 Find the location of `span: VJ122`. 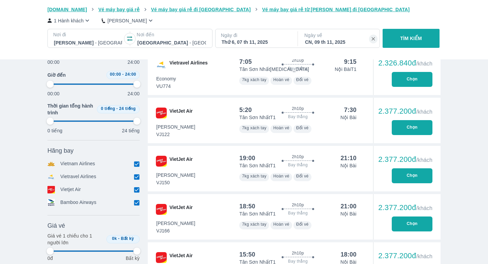

span: VJ122 is located at coordinates (176, 134).